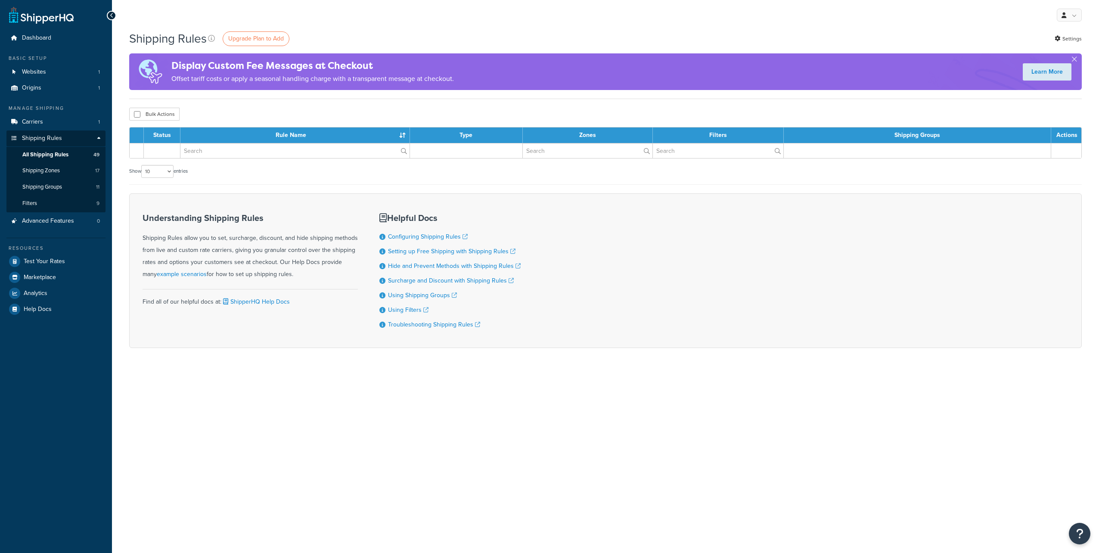  What do you see at coordinates (56, 171) in the screenshot?
I see `a: Shipping Zones 17` at bounding box center [56, 171].